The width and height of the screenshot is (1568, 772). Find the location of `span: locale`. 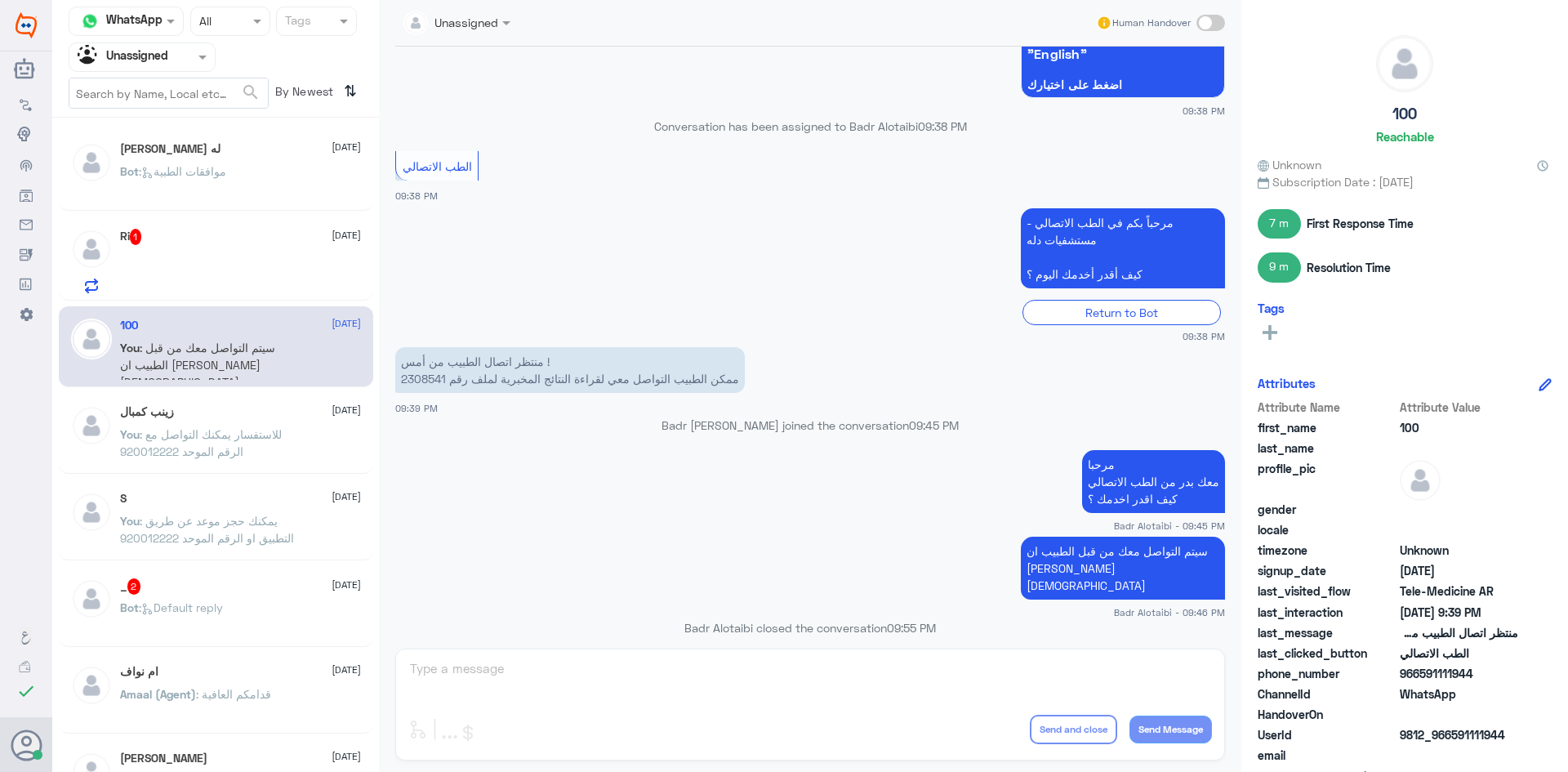

span: locale is located at coordinates (1327, 529).